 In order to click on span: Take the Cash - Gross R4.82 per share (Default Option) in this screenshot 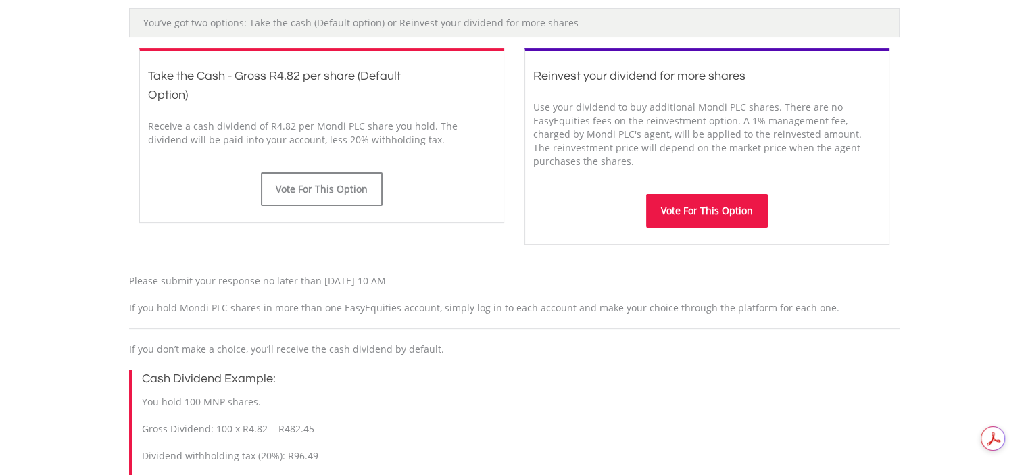, I will do `click(274, 85)`.